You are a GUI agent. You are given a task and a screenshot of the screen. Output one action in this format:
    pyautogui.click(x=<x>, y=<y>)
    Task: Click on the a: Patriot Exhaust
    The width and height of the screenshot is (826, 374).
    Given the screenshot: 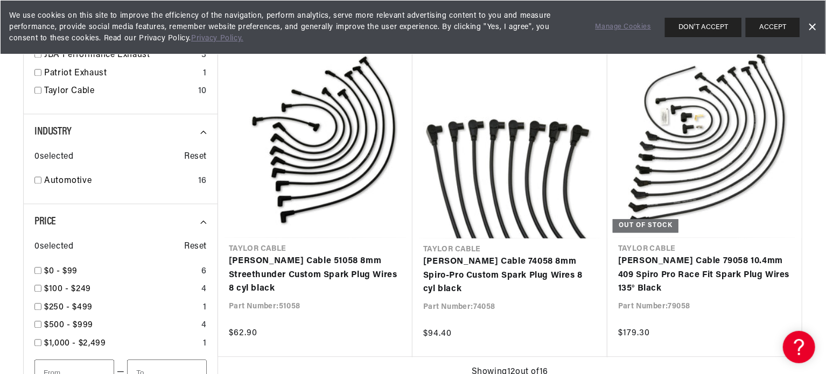 What is the action you would take?
    pyautogui.click(x=121, y=74)
    